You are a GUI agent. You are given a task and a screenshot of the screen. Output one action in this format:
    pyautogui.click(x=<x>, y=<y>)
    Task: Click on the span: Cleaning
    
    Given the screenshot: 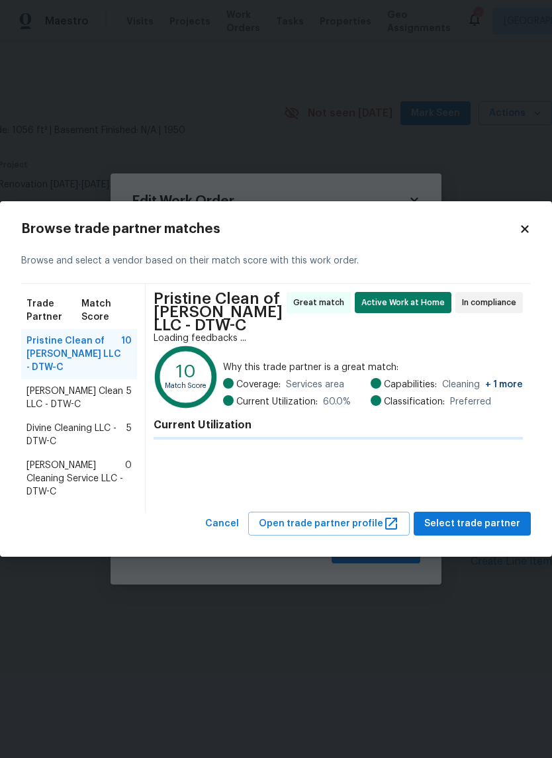 What is the action you would take?
    pyautogui.click(x=483, y=385)
    